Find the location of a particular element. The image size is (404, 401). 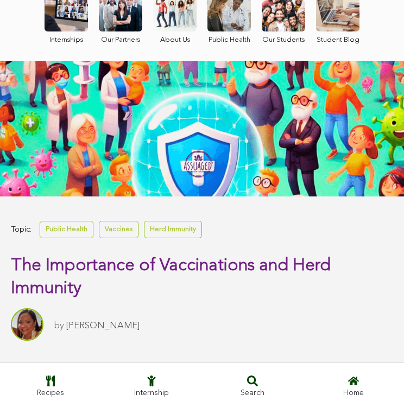

a: Vaccines is located at coordinates (118, 229).